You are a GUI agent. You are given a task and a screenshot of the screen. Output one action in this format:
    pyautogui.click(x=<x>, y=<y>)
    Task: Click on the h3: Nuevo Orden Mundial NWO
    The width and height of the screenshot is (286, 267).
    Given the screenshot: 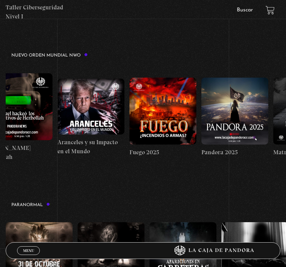 What is the action you would take?
    pyautogui.click(x=50, y=55)
    